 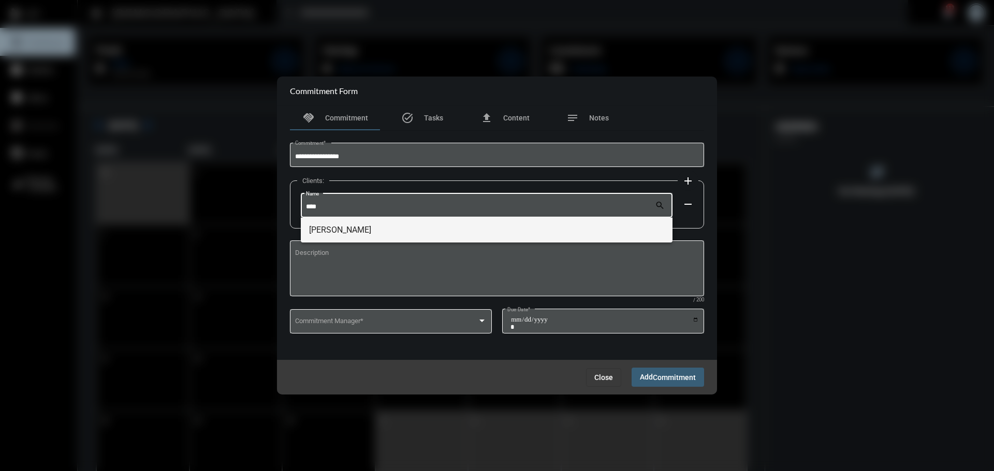 What do you see at coordinates (599, 118) in the screenshot?
I see `span: Notes` at bounding box center [599, 118].